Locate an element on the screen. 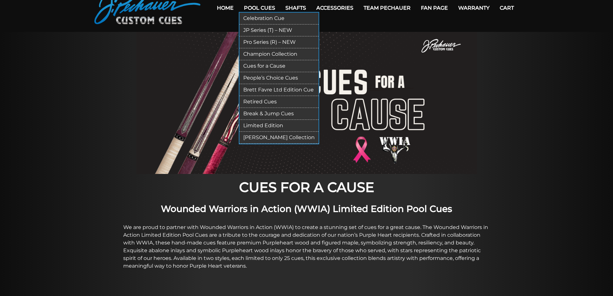 This screenshot has height=296, width=613. a: Break & Jump Cues is located at coordinates (279, 114).